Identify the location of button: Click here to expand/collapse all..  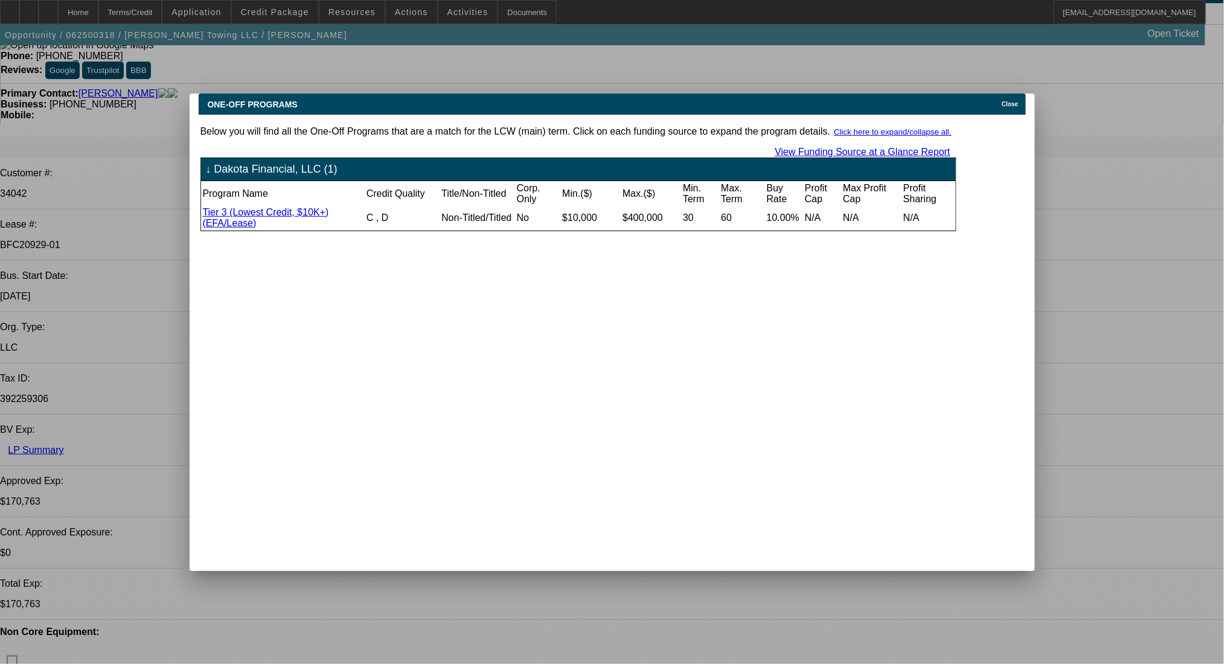
(893, 132).